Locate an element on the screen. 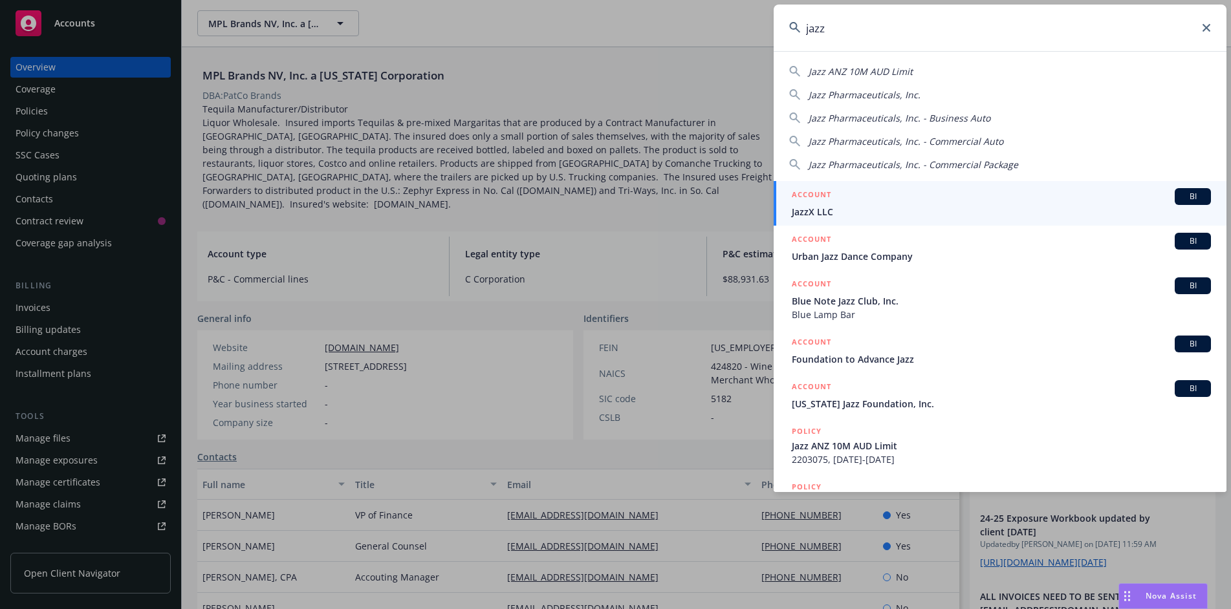 The height and width of the screenshot is (609, 1231). span: Jazz Pharmaceuticals, Inc. - Commercial Auto is located at coordinates (905, 141).